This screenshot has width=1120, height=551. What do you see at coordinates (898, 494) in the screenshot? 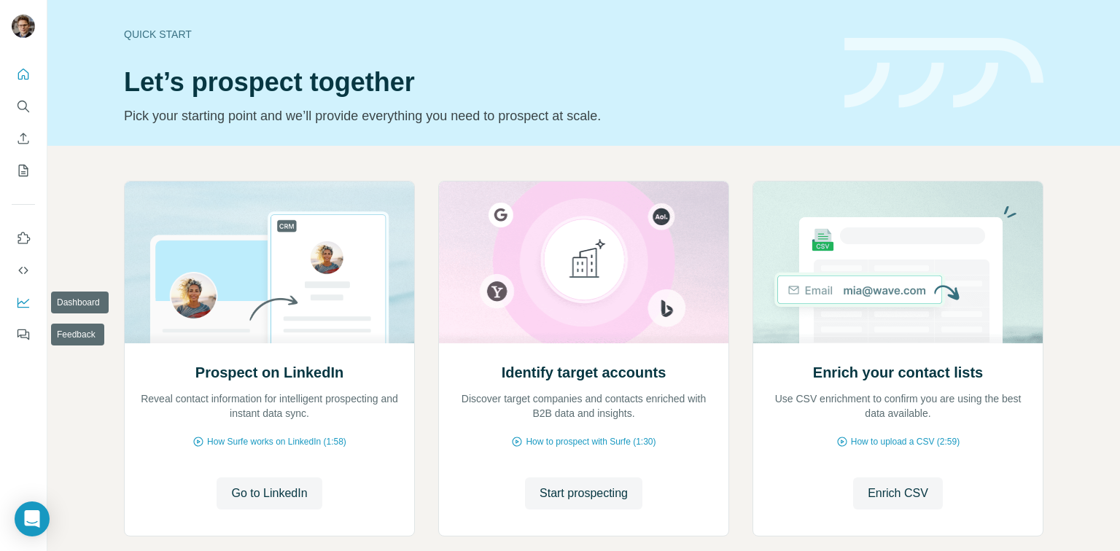
I see `span: Enrich CSV` at bounding box center [898, 494].